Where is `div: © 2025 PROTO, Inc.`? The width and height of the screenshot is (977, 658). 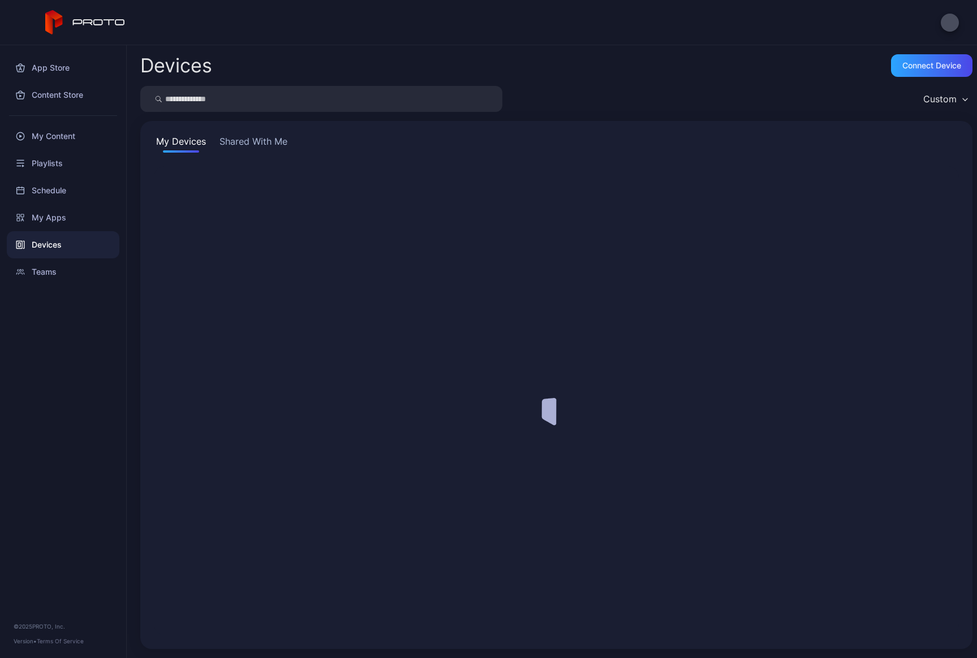 div: © 2025 PROTO, Inc. is located at coordinates (63, 627).